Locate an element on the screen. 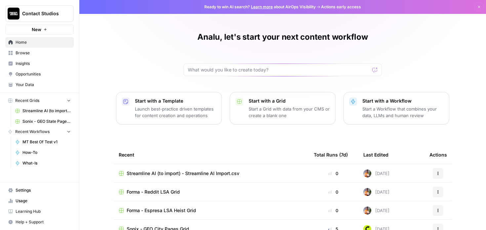 This screenshot has height=230, width=486. span: Your Data is located at coordinates (43, 85).